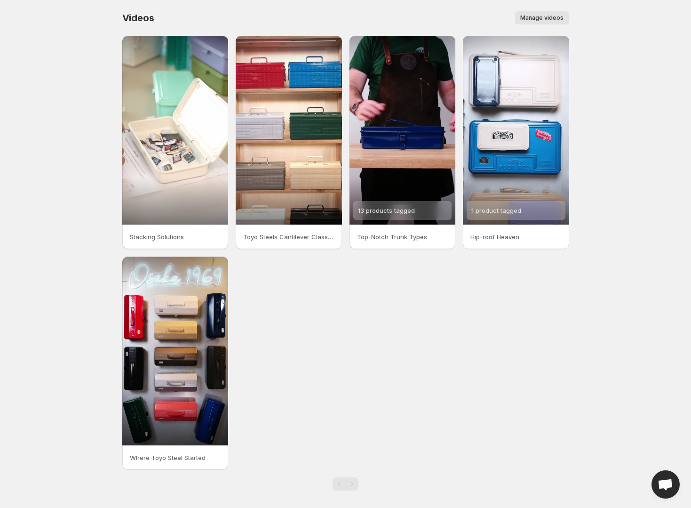  What do you see at coordinates (516, 237) in the screenshot?
I see `p: Hip-roof Heaven` at bounding box center [516, 237].